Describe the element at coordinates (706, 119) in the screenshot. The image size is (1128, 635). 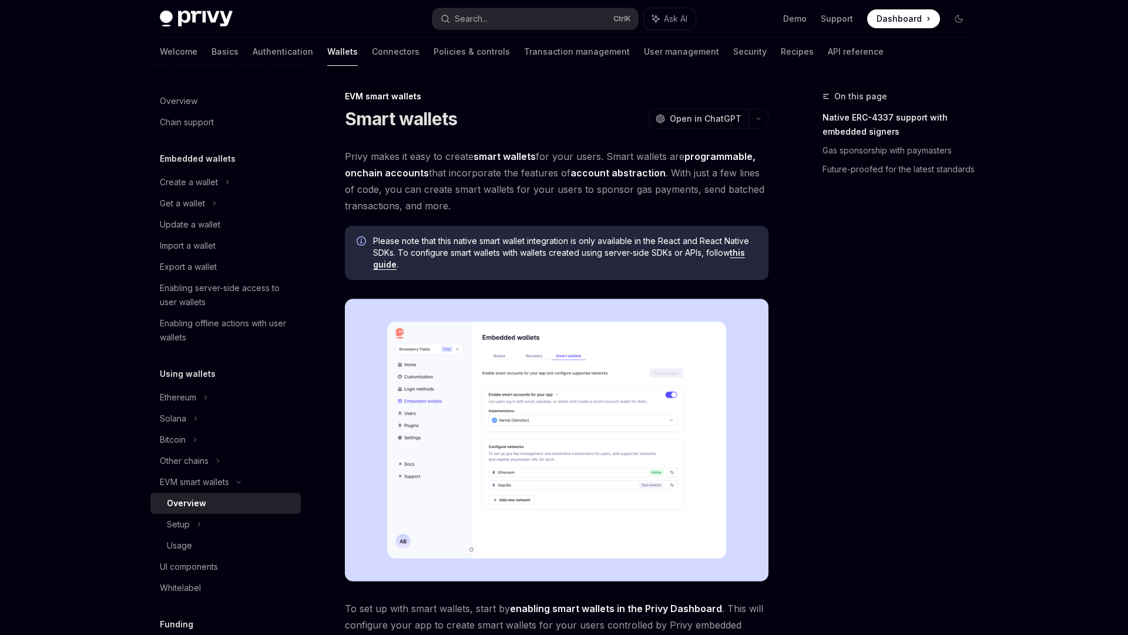
I see `span: Open in ChatGPT` at that location.